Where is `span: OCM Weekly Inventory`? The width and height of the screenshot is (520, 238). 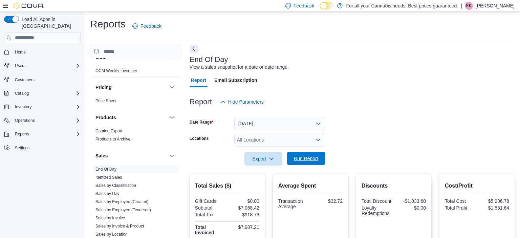
span: OCM Weekly Inventory is located at coordinates (116, 71).